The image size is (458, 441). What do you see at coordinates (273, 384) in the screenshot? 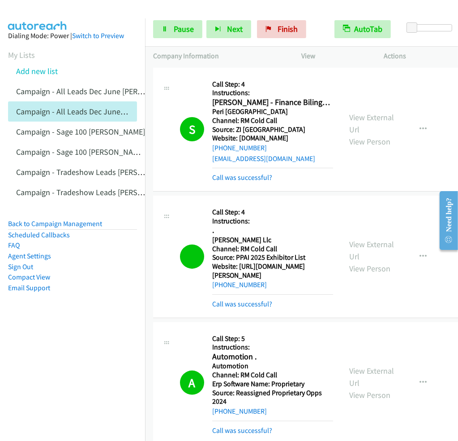
I see `h5: Erp Software Name: Proprietary` at bounding box center [273, 384].